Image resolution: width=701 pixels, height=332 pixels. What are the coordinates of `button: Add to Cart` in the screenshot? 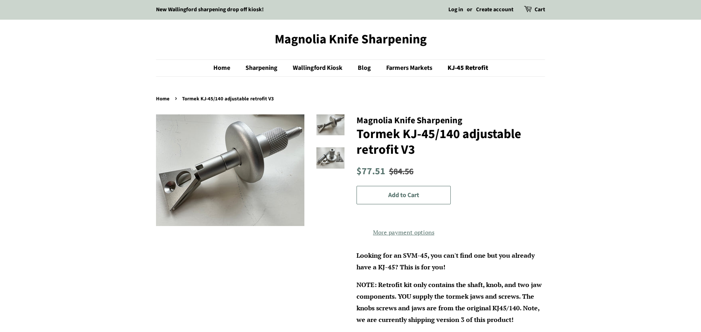 It's located at (403, 195).